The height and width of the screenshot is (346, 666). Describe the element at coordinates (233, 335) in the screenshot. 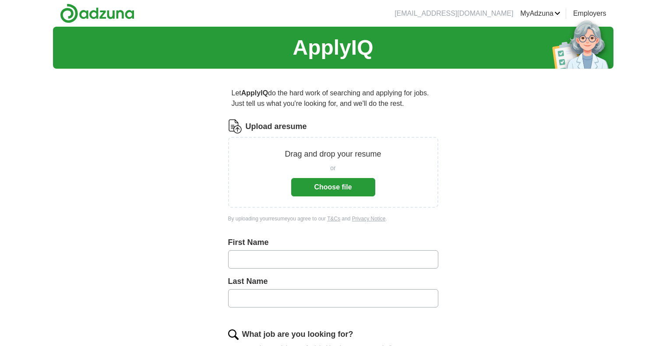

I see `img: search.png` at that location.